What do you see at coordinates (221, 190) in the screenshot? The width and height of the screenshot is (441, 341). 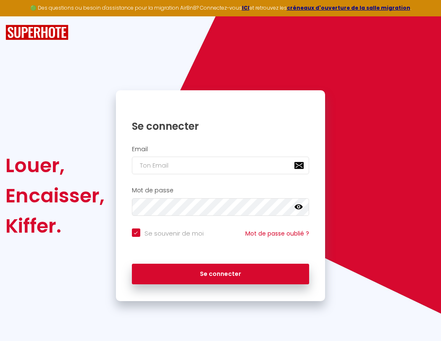 I see `h2: Mot de passe` at bounding box center [221, 190].